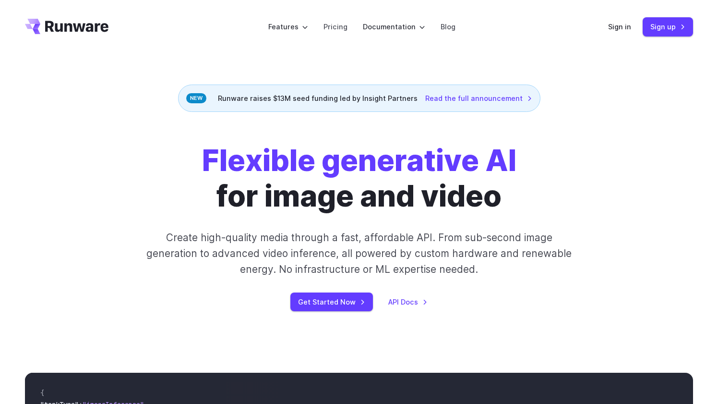 This screenshot has height=404, width=718. What do you see at coordinates (359, 160) in the screenshot?
I see `strong: Flexible generative AI` at bounding box center [359, 160].